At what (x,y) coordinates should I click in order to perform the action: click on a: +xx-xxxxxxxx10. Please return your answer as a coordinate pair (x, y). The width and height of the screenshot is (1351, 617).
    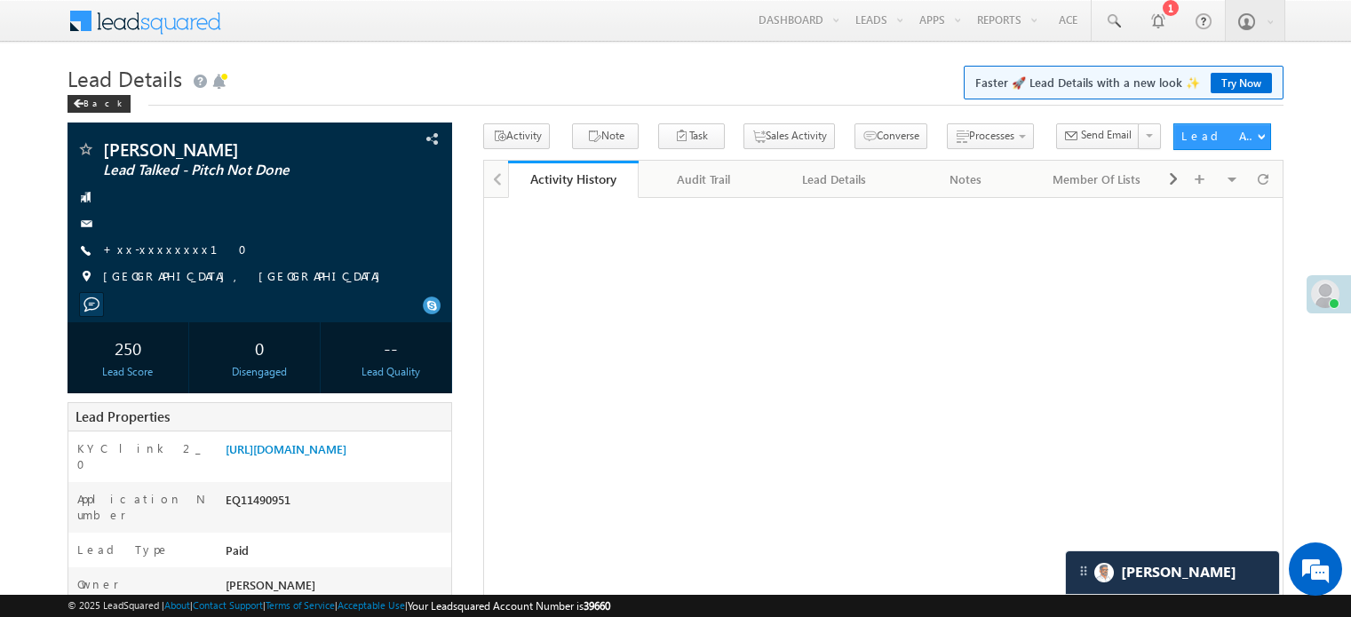
    Looking at the image, I should click on (180, 249).